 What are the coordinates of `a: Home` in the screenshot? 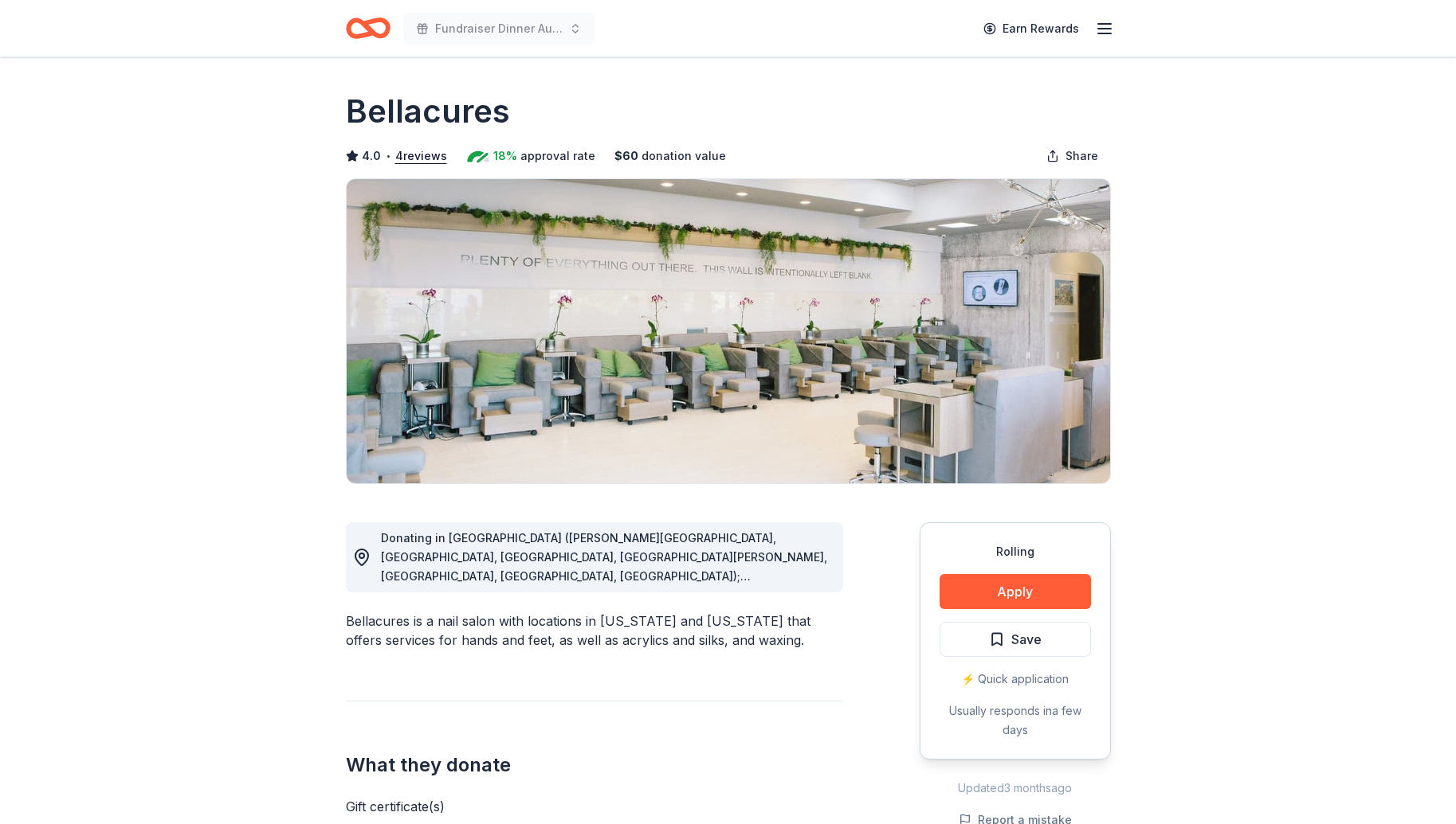 It's located at (368, 28).